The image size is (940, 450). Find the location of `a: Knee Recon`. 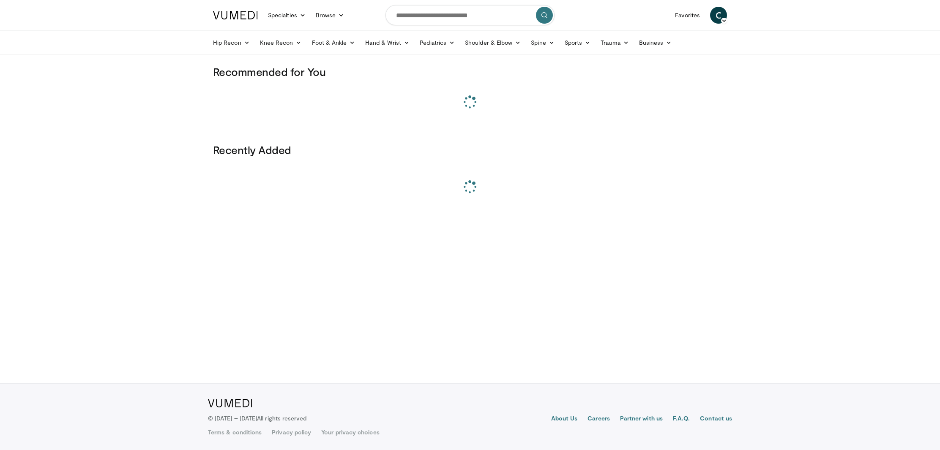

a: Knee Recon is located at coordinates (281, 43).